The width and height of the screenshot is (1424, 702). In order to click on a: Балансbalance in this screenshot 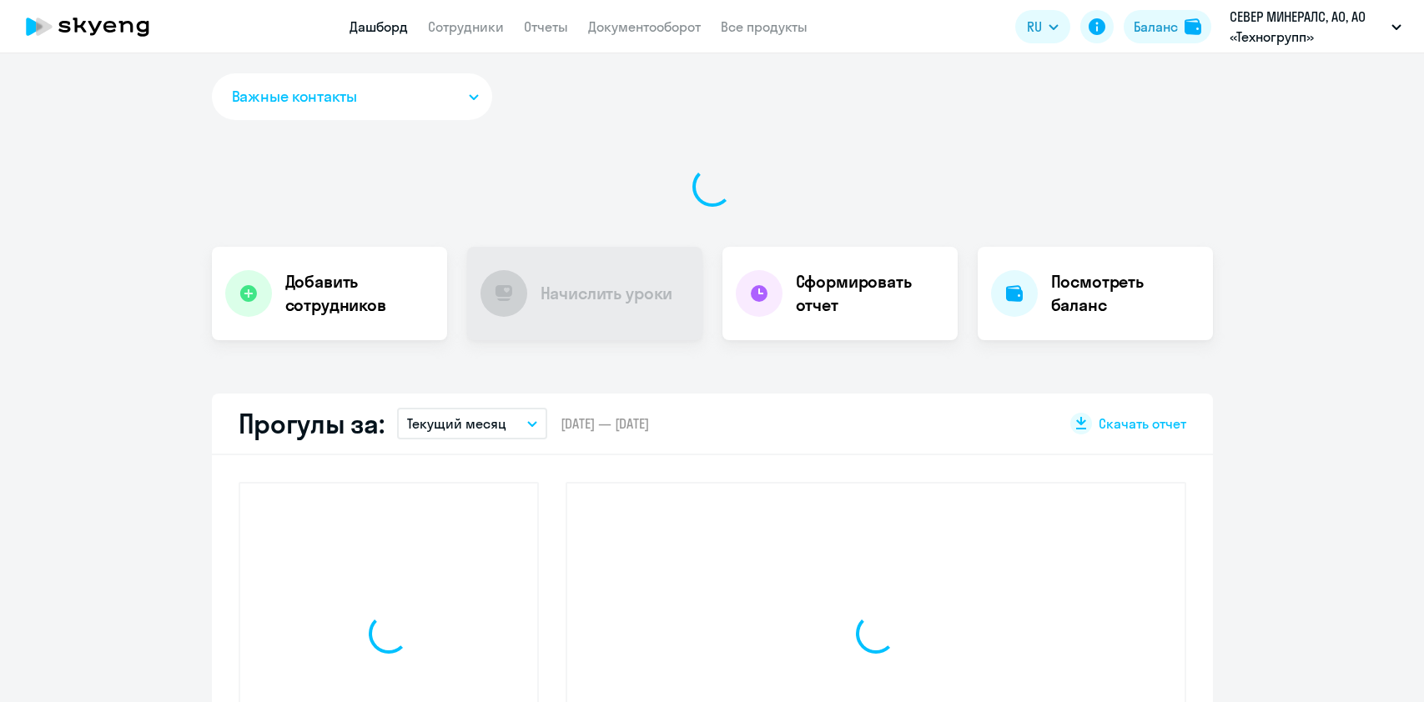, I will do `click(1167, 27)`.